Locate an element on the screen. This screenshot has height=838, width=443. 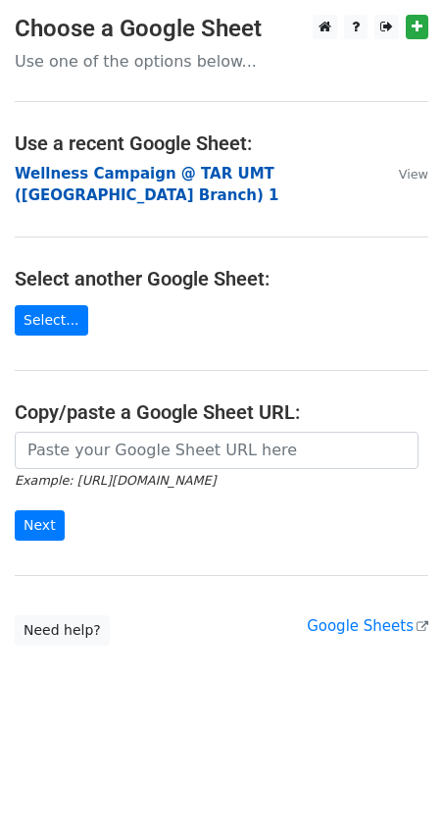
a: Google Sheets is located at coordinates (368, 626).